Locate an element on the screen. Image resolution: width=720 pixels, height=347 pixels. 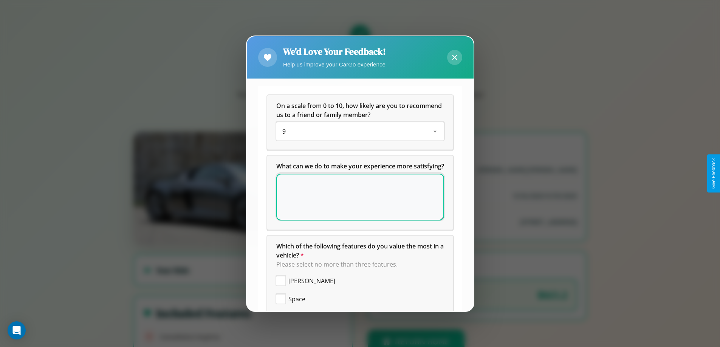
span: What can we do to make your experience more satisfying? is located at coordinates (360, 166).